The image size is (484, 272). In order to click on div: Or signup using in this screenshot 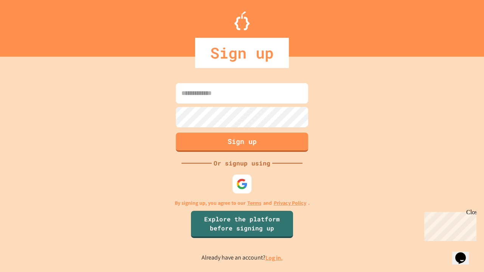, I will do `click(242, 163)`.